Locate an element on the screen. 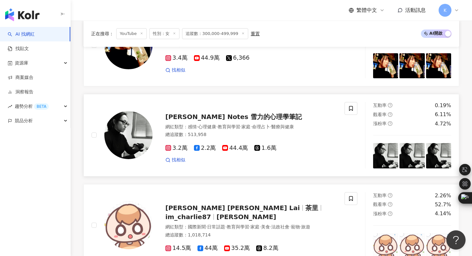  span: 寵物 is located at coordinates (296, 227).